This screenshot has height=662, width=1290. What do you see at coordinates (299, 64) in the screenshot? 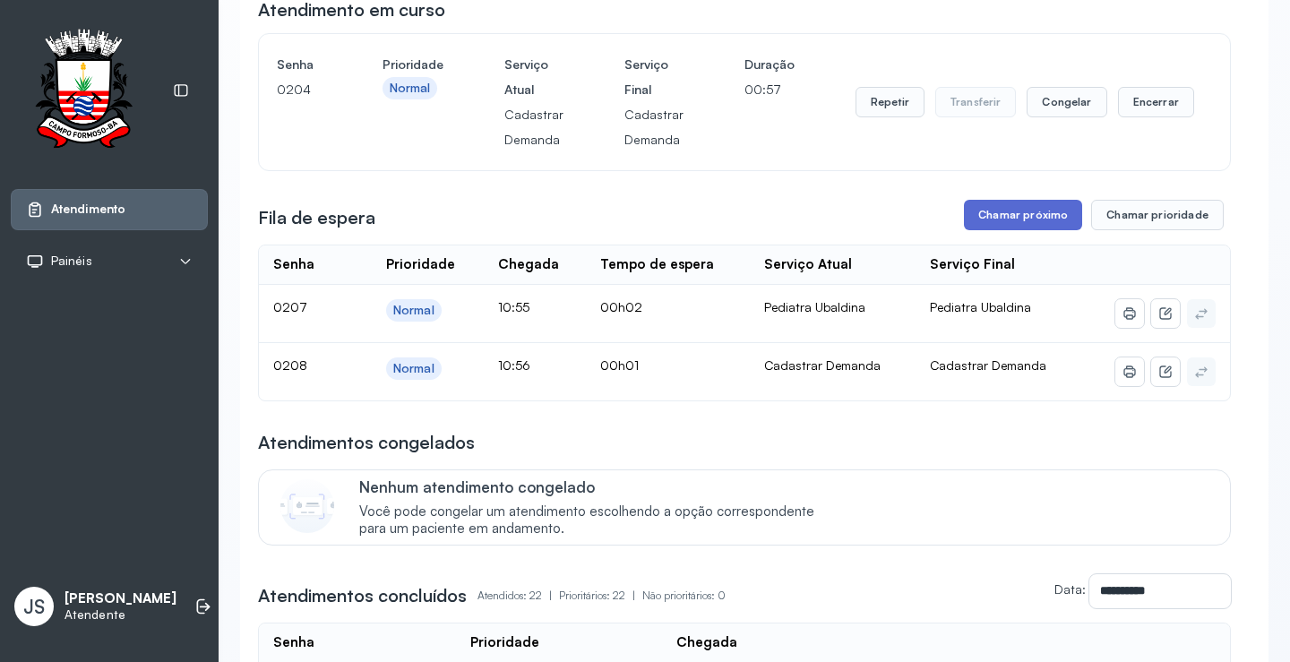
I see `h4: Senha` at bounding box center [299, 64].